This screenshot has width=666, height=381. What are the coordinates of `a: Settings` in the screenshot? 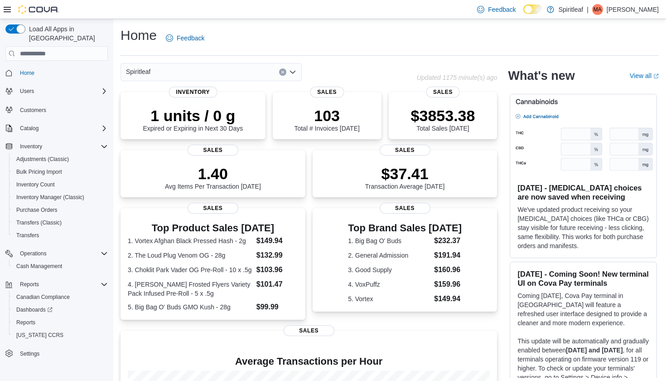 It's located at (29, 353).